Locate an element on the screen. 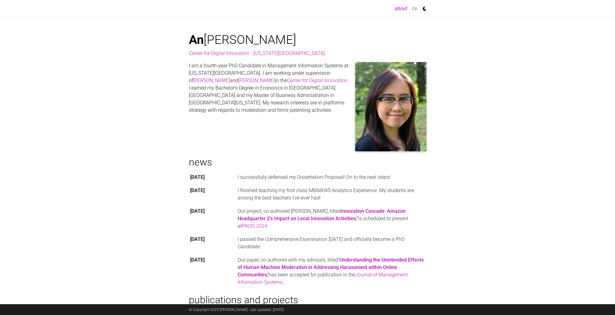  a: Center for Digital Innovation is located at coordinates (317, 80).